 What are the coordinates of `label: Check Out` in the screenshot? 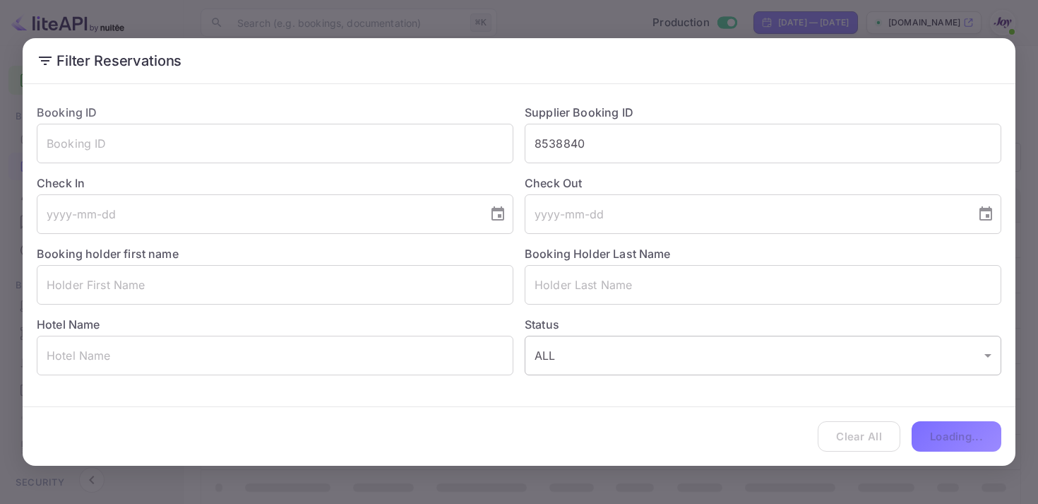 It's located at (763, 183).